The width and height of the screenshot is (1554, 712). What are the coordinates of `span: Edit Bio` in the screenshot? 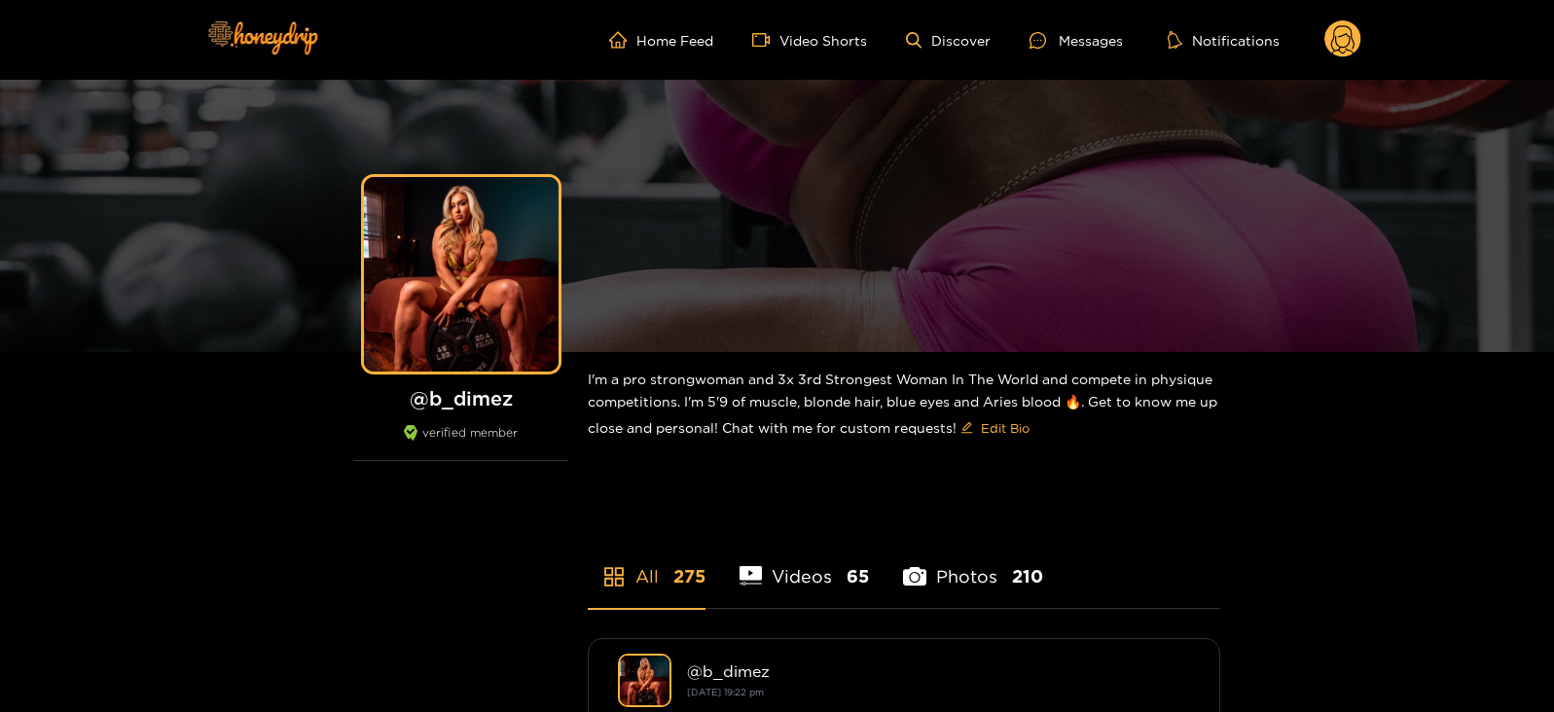 It's located at (1005, 428).